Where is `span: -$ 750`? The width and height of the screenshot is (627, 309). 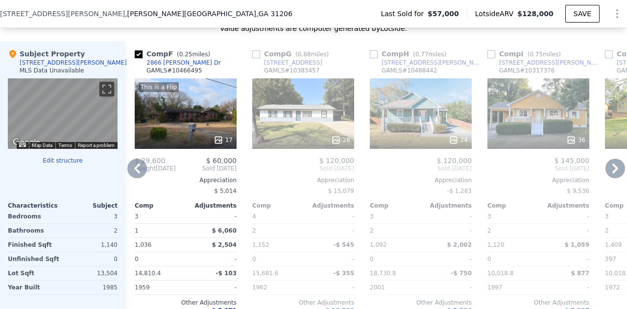
span: -$ 750 is located at coordinates (461, 273).